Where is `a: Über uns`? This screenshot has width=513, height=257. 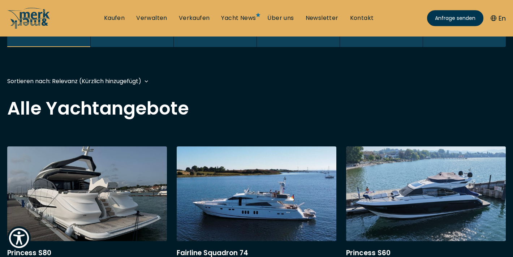 a: Über uns is located at coordinates (280, 18).